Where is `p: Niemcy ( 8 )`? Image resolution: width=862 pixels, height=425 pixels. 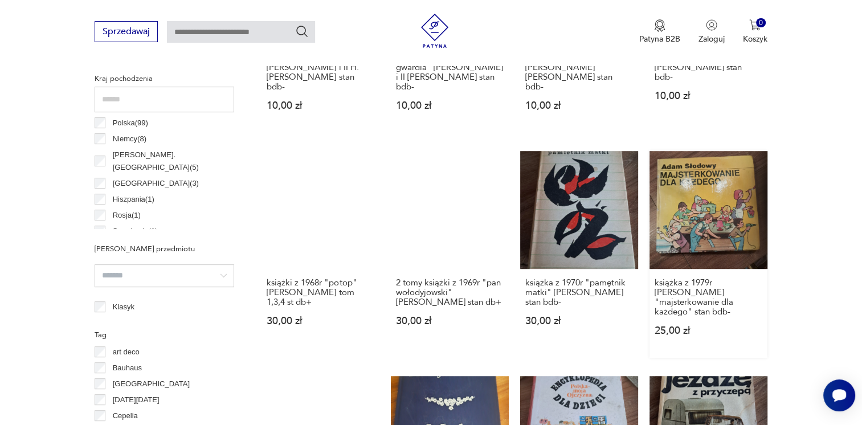
p: Niemcy ( 8 ) is located at coordinates (129, 139).